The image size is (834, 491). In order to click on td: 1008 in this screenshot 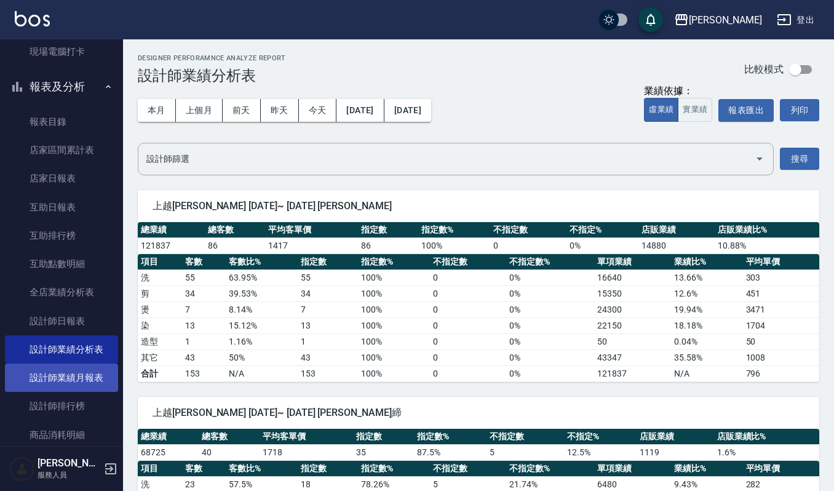, I will do `click(781, 357)`.